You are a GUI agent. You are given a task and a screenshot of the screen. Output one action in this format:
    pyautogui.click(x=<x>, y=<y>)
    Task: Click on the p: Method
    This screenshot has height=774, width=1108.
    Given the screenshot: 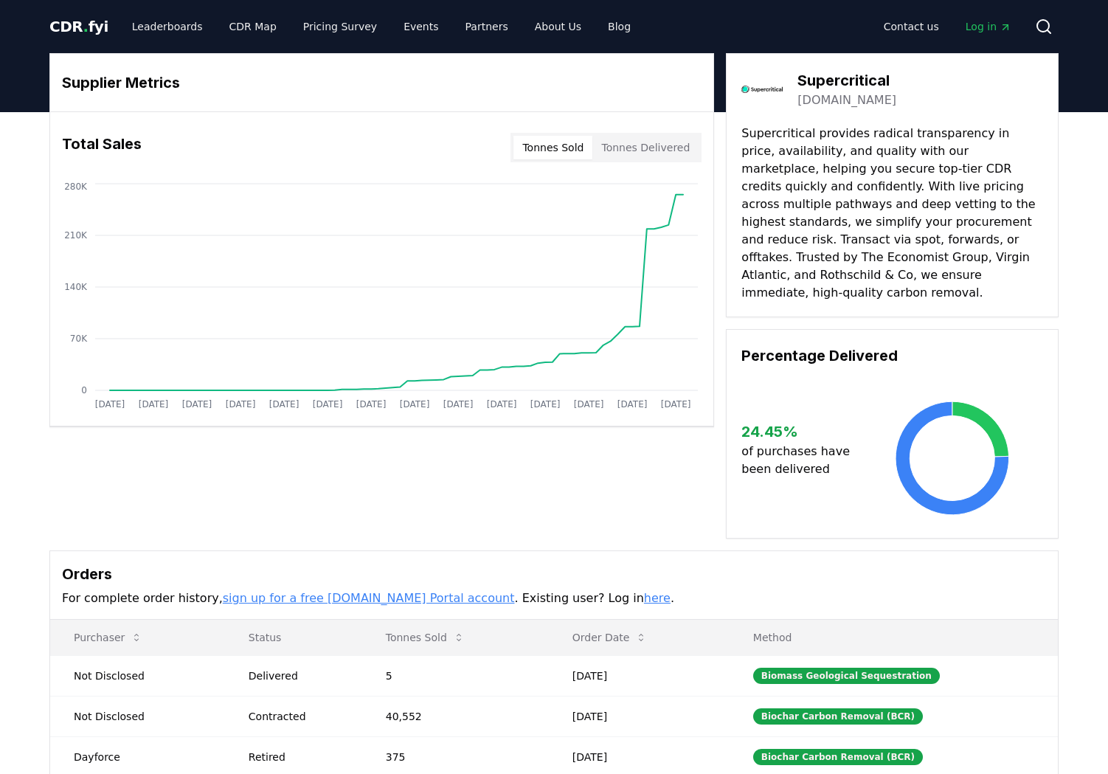 What is the action you would take?
    pyautogui.click(x=893, y=637)
    